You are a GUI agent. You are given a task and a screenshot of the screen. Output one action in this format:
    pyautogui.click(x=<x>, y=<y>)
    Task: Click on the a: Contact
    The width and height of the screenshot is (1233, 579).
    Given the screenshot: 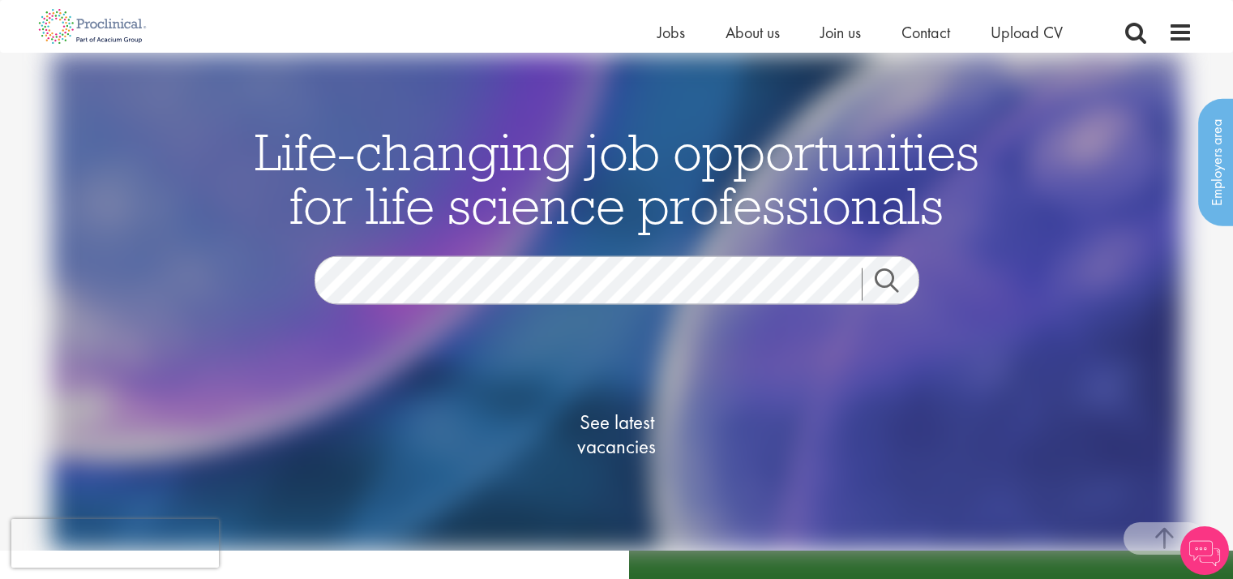 What is the action you would take?
    pyautogui.click(x=926, y=32)
    